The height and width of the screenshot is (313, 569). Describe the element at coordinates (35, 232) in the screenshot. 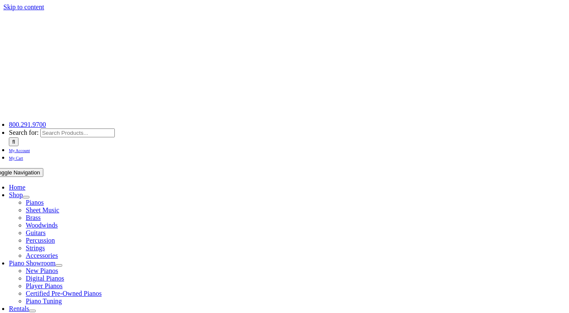

I see `span: Guitars` at that location.